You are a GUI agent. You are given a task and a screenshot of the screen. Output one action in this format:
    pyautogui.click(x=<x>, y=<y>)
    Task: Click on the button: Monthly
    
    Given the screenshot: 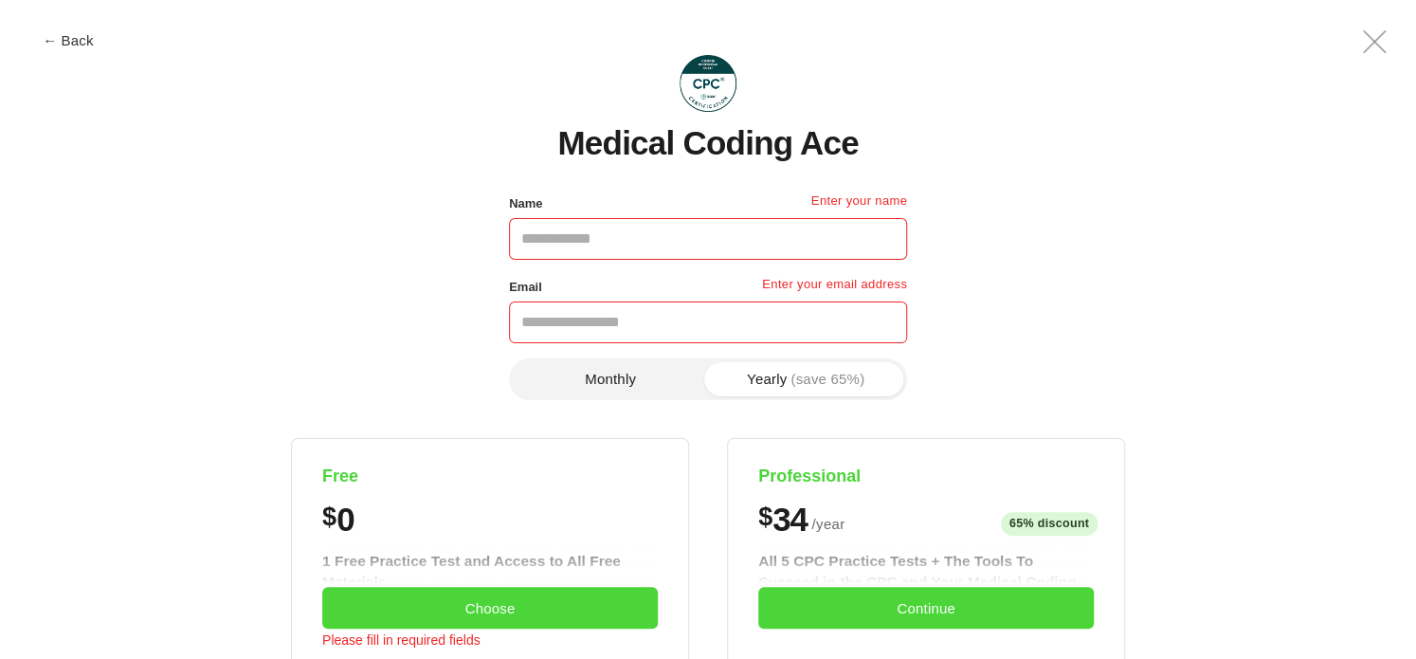 What is the action you would take?
    pyautogui.click(x=610, y=379)
    